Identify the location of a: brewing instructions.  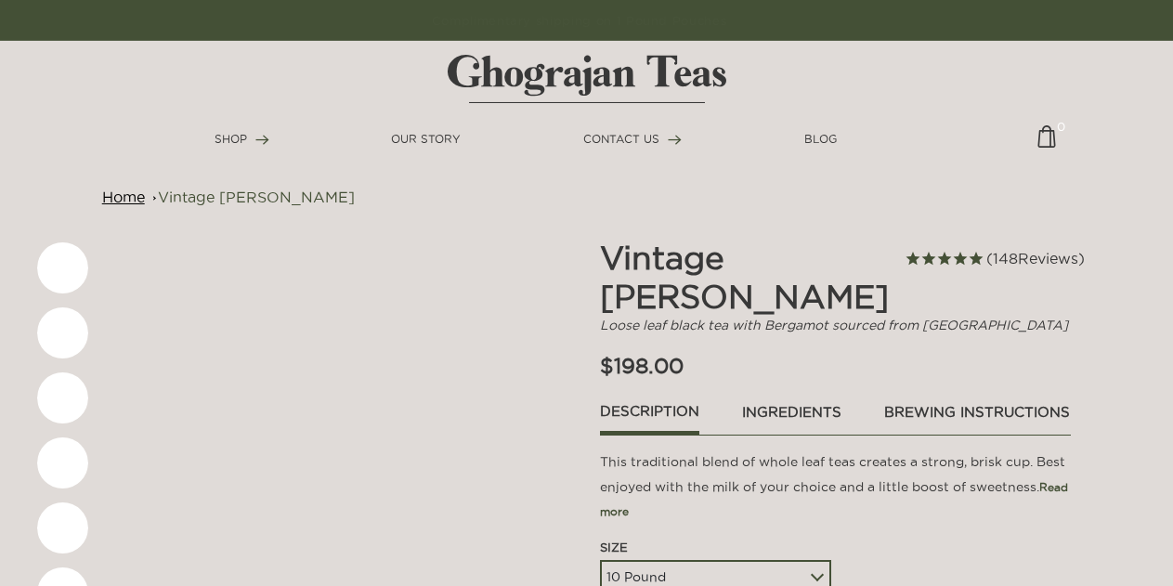
(977, 417).